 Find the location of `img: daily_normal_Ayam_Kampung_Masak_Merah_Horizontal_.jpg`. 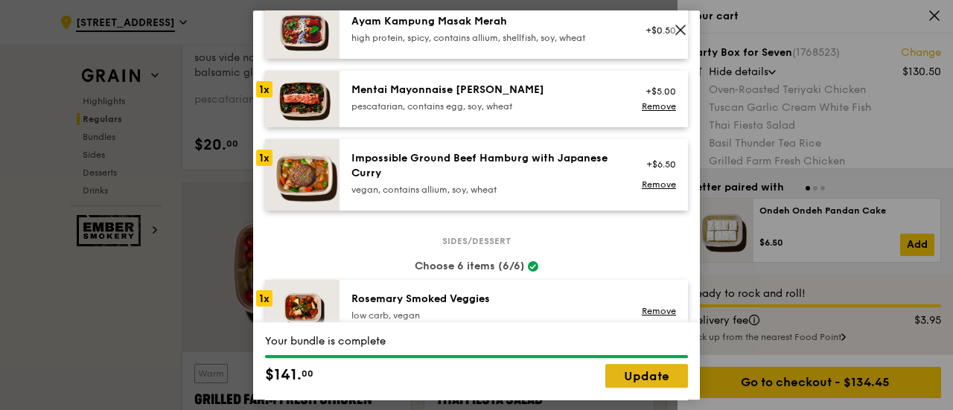

img: daily_normal_Ayam_Kampung_Masak_Merah_Horizontal_.jpg is located at coordinates (302, 31).